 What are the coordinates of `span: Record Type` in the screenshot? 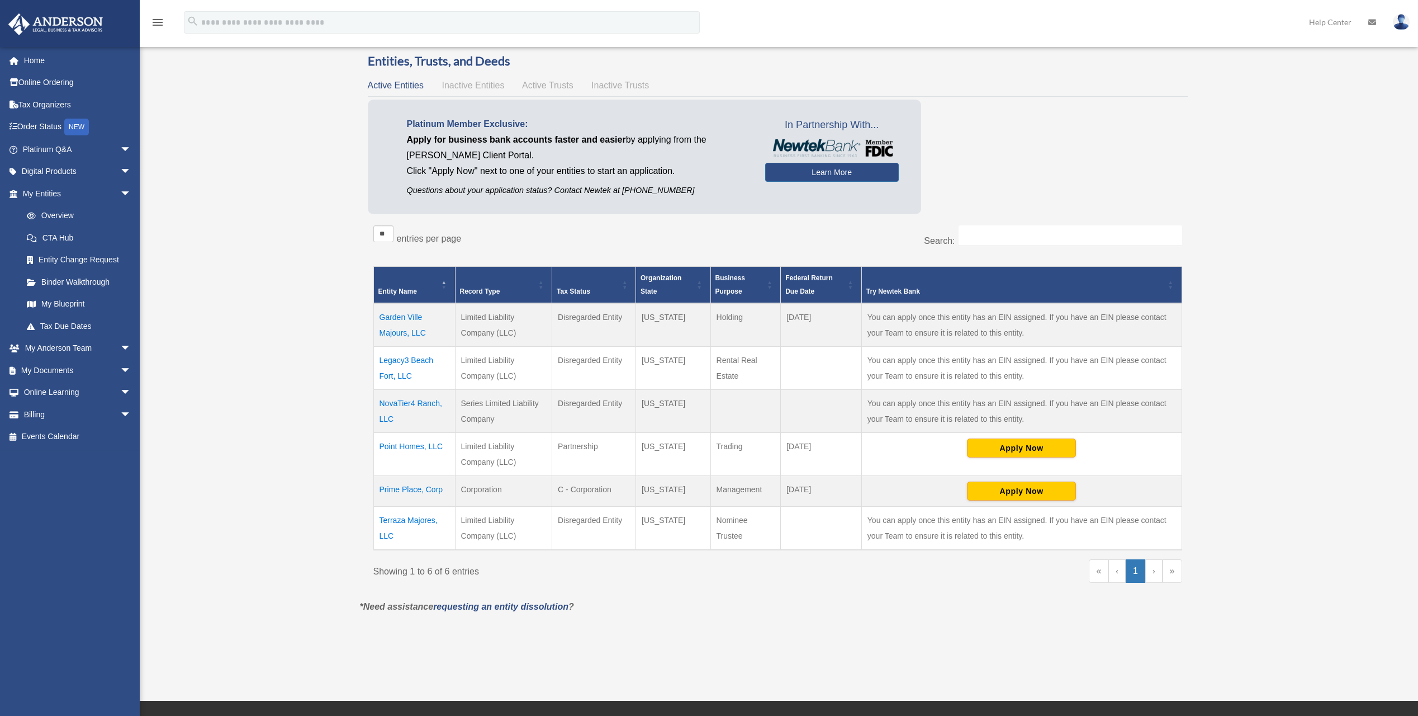 It's located at (480, 291).